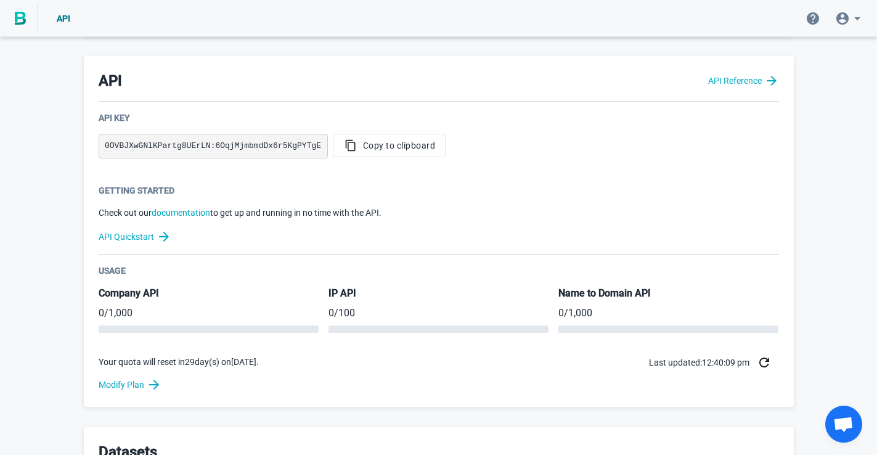 Image resolution: width=877 pixels, height=455 pixels. What do you see at coordinates (438, 293) in the screenshot?
I see `h5: IP API` at bounding box center [438, 293].